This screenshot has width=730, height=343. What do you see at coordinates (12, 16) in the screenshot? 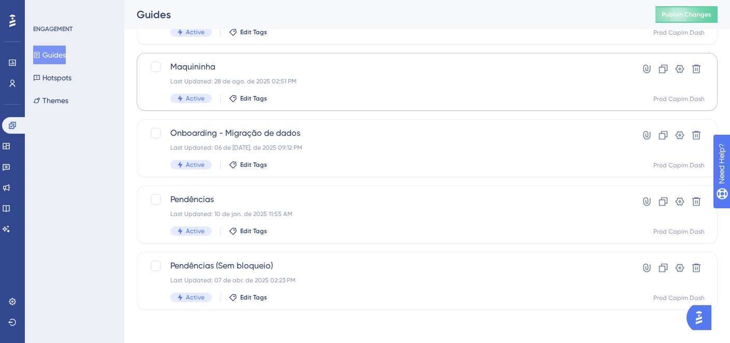
I see `img: launcher-image-alternative-text` at bounding box center [12, 16].